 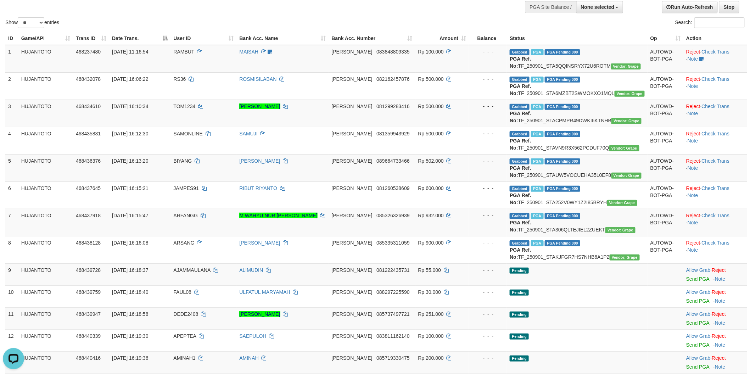 What do you see at coordinates (186, 314) in the screenshot?
I see `span: DEDE2408` at bounding box center [186, 314].